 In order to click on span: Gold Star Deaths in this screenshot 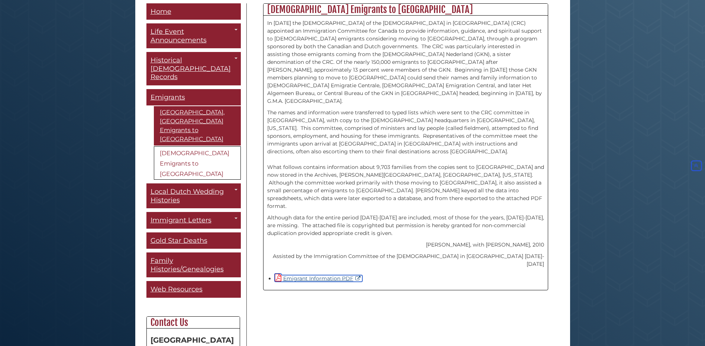, I will do `click(179, 241)`.